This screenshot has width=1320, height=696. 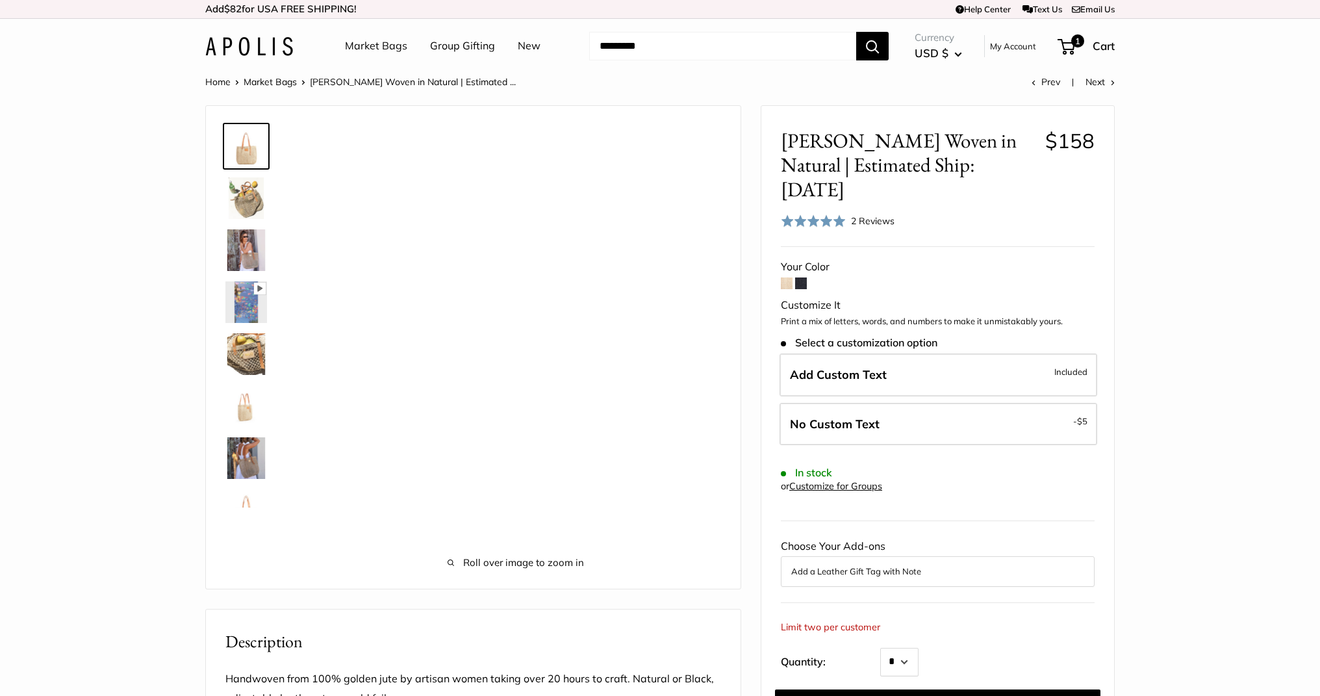 What do you see at coordinates (232, 8) in the screenshot?
I see `span: $82` at bounding box center [232, 8].